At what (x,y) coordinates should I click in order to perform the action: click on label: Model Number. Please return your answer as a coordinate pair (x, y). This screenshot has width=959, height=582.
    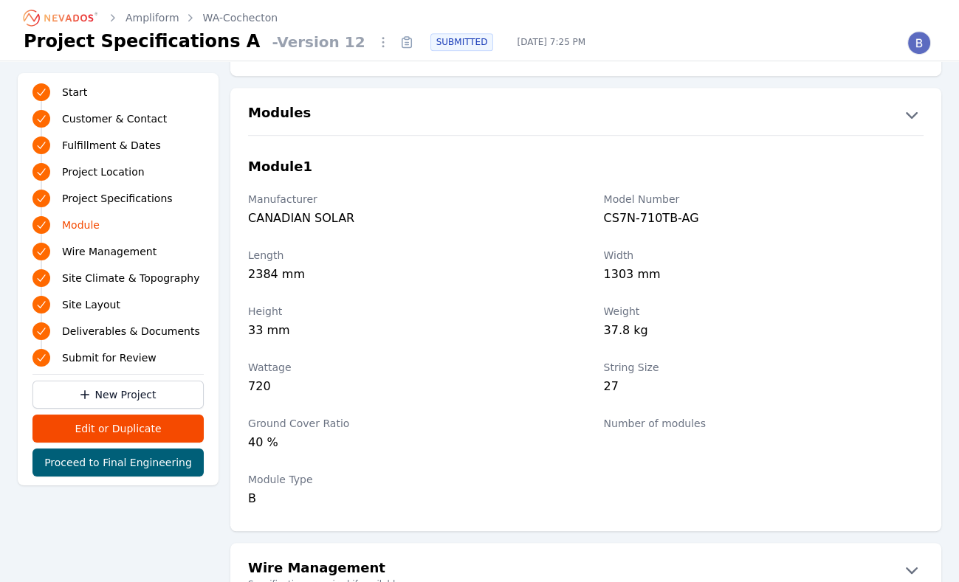
    Looking at the image, I should click on (764, 199).